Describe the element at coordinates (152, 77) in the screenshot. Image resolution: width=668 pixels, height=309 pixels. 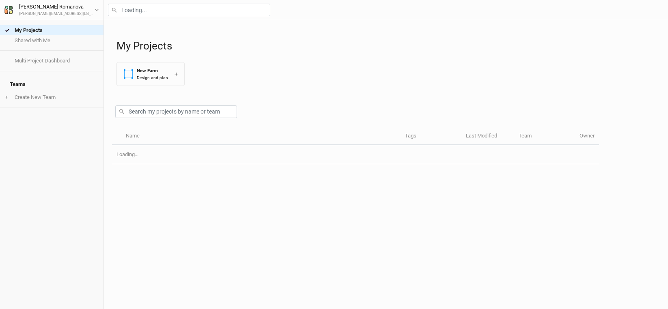
I see `div: Design and plan` at that location.